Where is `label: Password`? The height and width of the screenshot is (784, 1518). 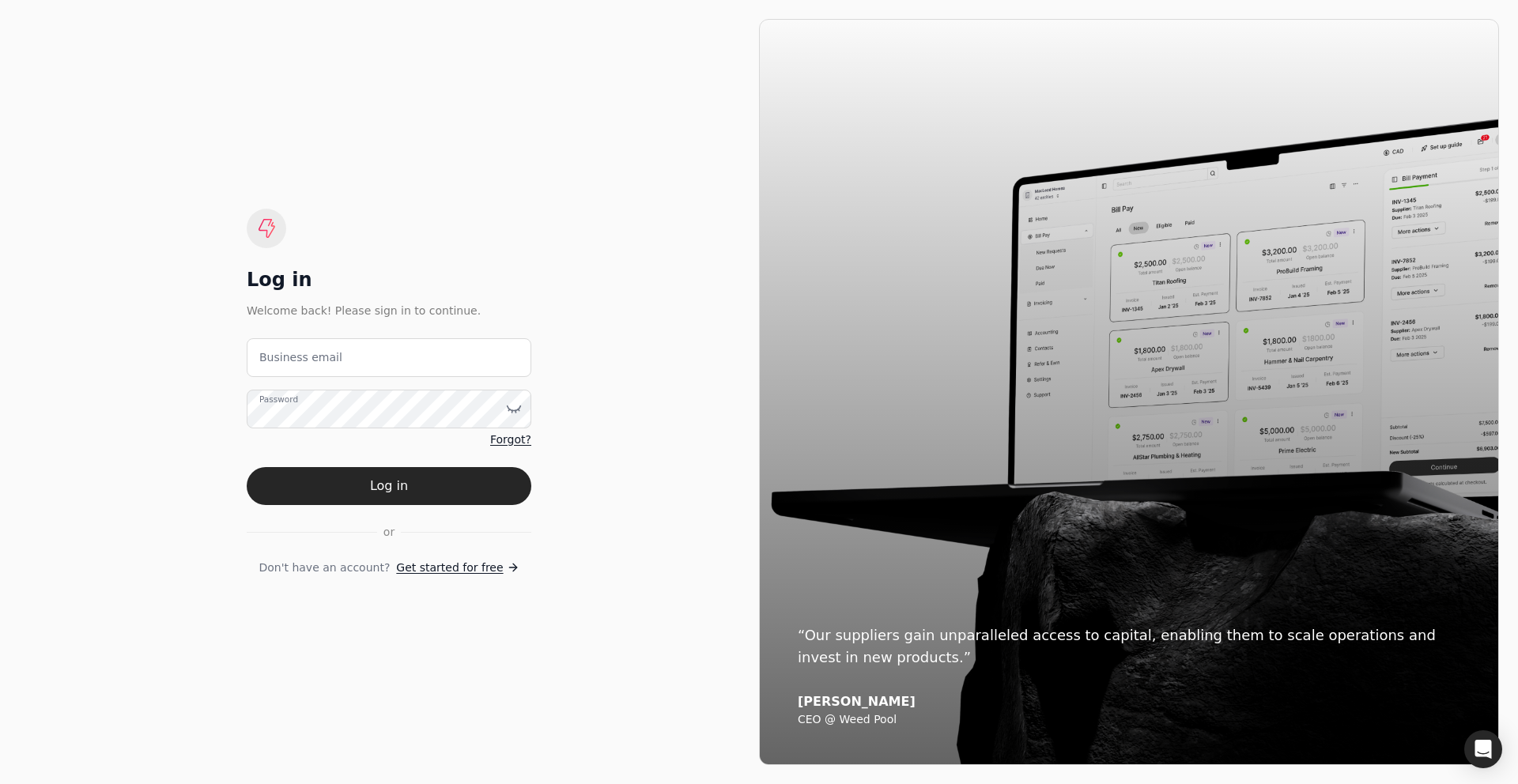 label: Password is located at coordinates (279, 399).